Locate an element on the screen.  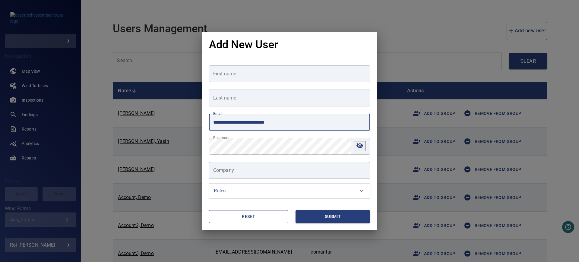
div: Roles is located at coordinates (289, 191).